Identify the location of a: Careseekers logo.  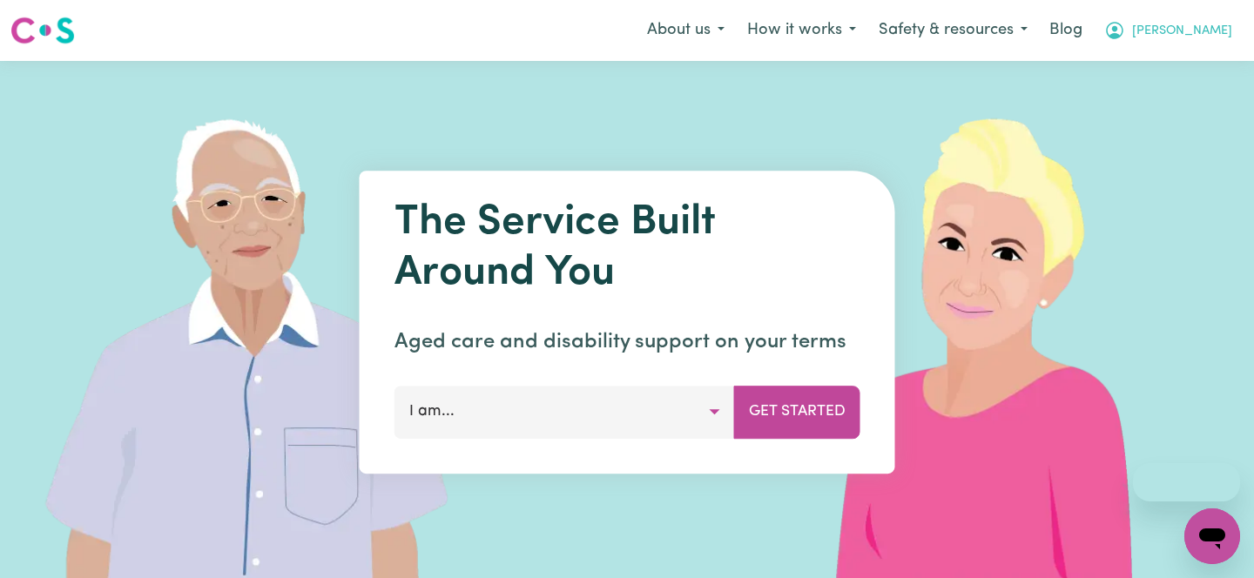
(43, 30).